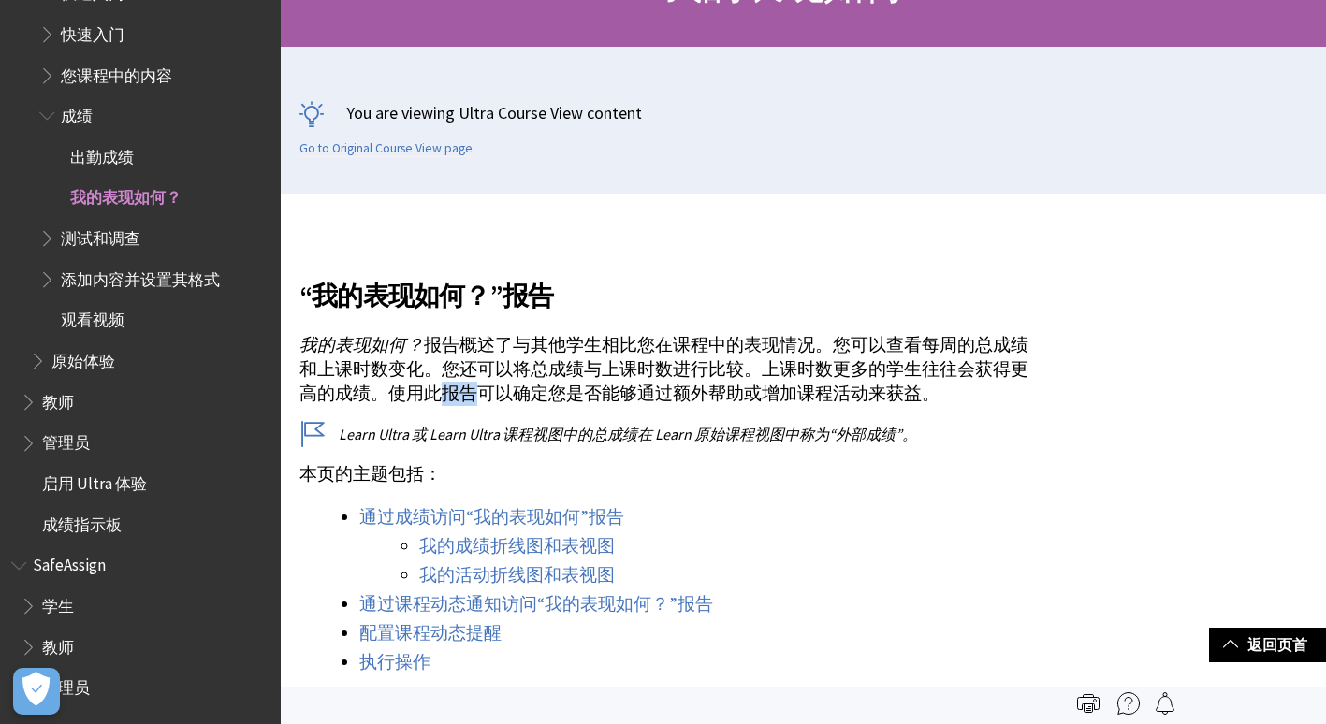 This screenshot has height=724, width=1326. What do you see at coordinates (387, 149) in the screenshot?
I see `a: Go to Original Course View page.` at bounding box center [387, 149].